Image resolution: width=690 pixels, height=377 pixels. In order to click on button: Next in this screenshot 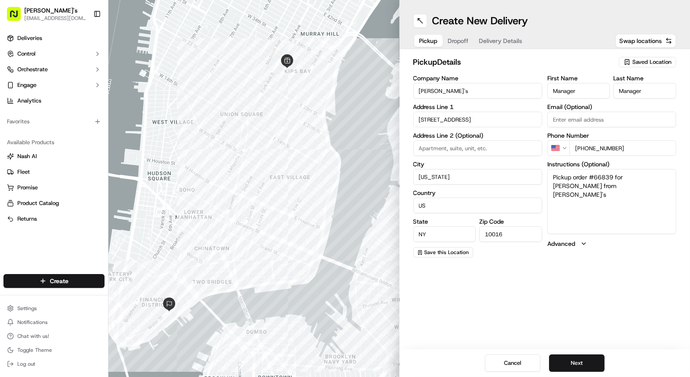, I will do `click(577, 363)`.